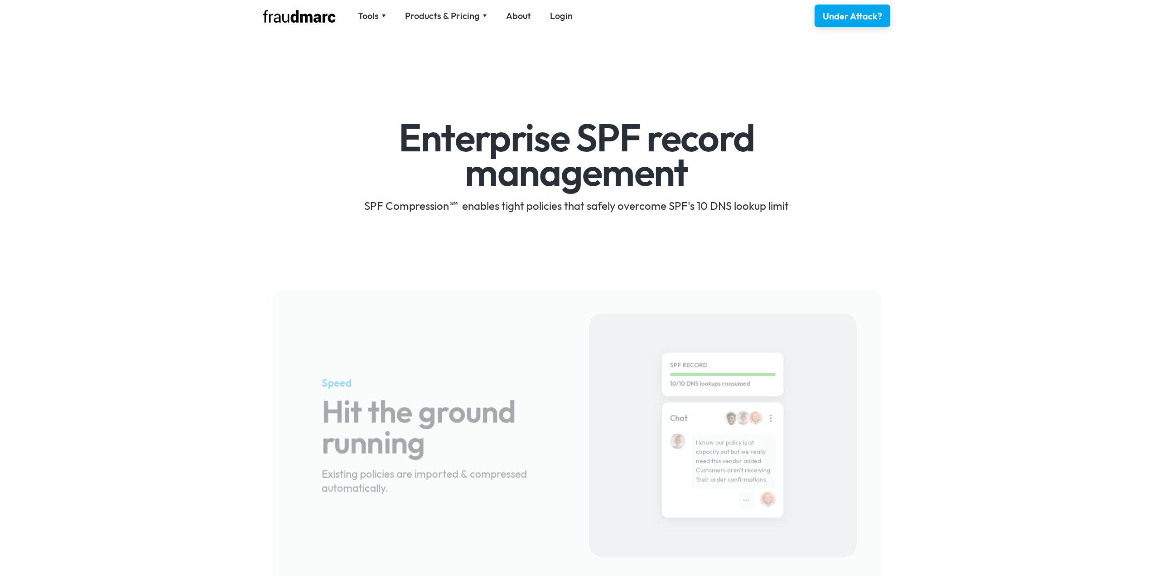 This screenshot has height=576, width=1153. I want to click on div: Under Attack?, so click(852, 16).